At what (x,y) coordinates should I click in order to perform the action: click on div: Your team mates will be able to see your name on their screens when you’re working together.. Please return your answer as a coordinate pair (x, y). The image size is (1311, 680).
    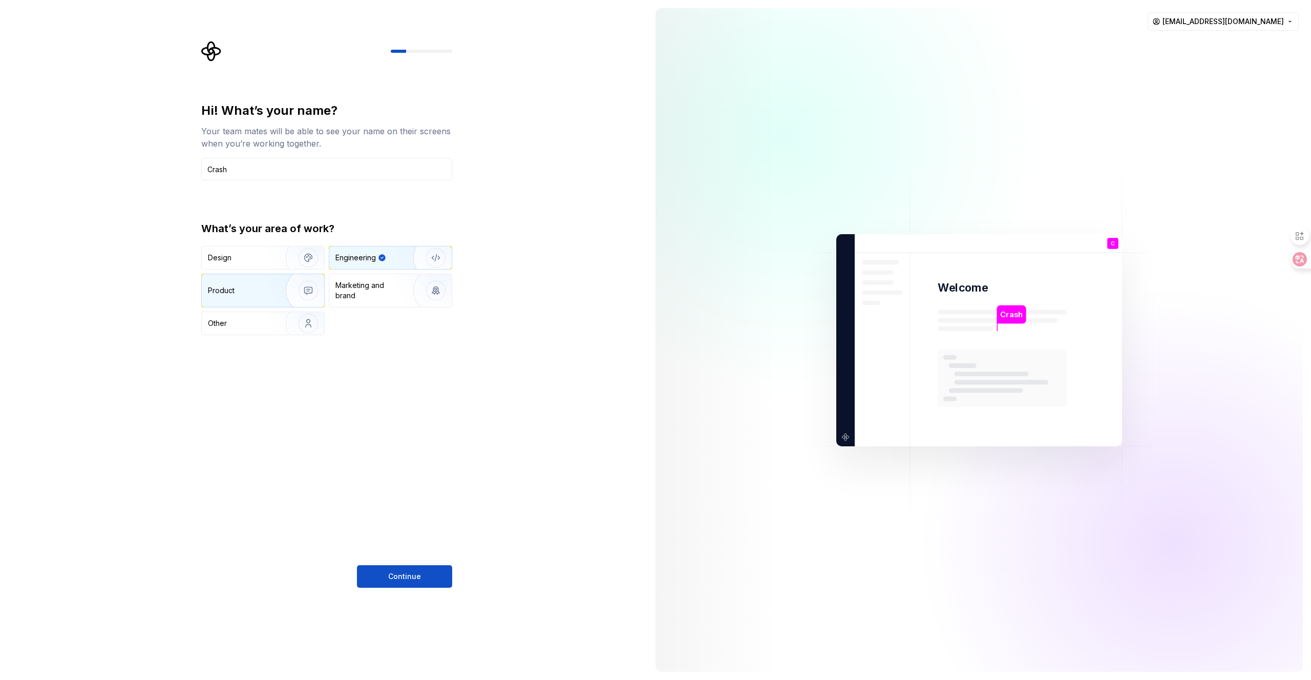
    Looking at the image, I should click on (327, 137).